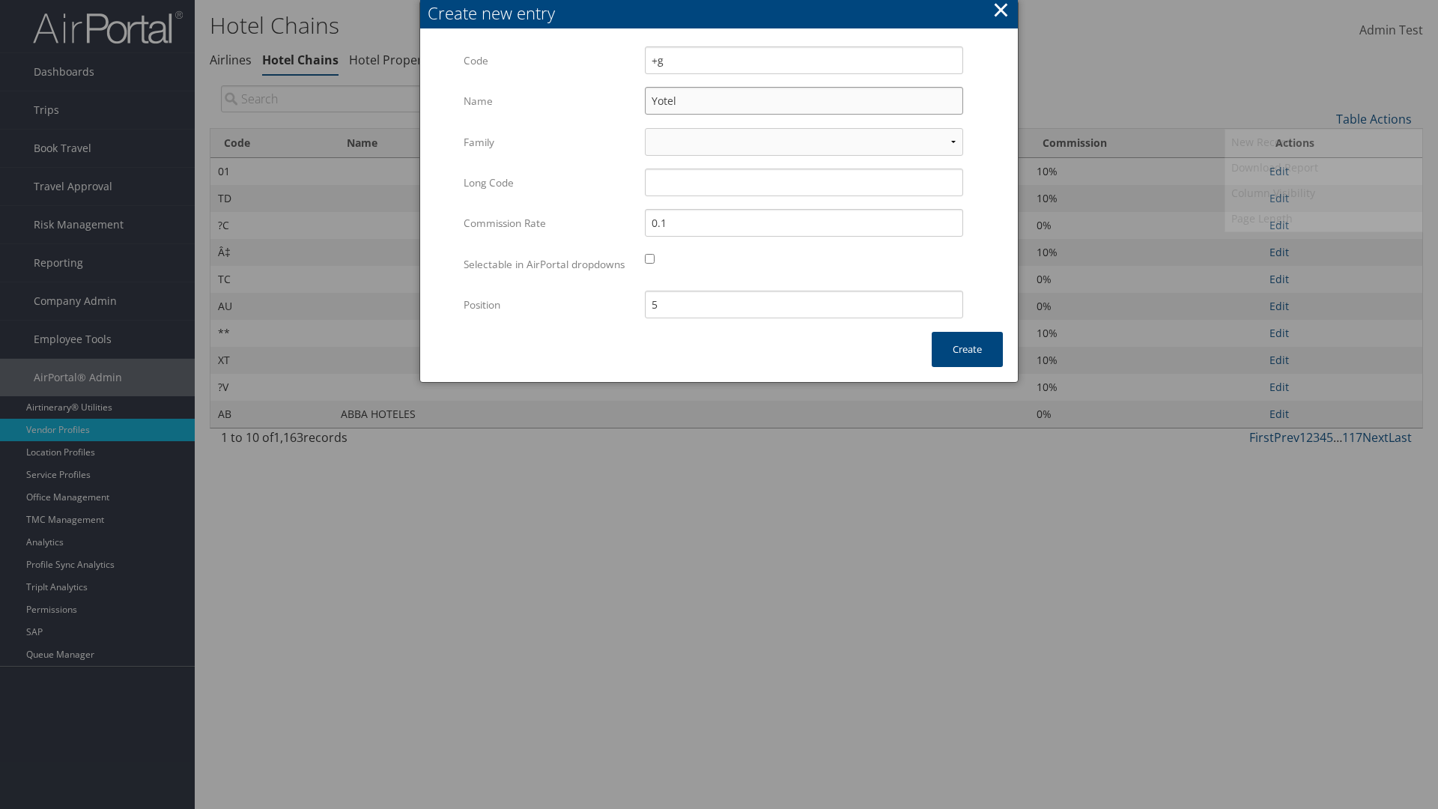  What do you see at coordinates (723, 13) in the screenshot?
I see `div: Create new entry` at bounding box center [723, 13].